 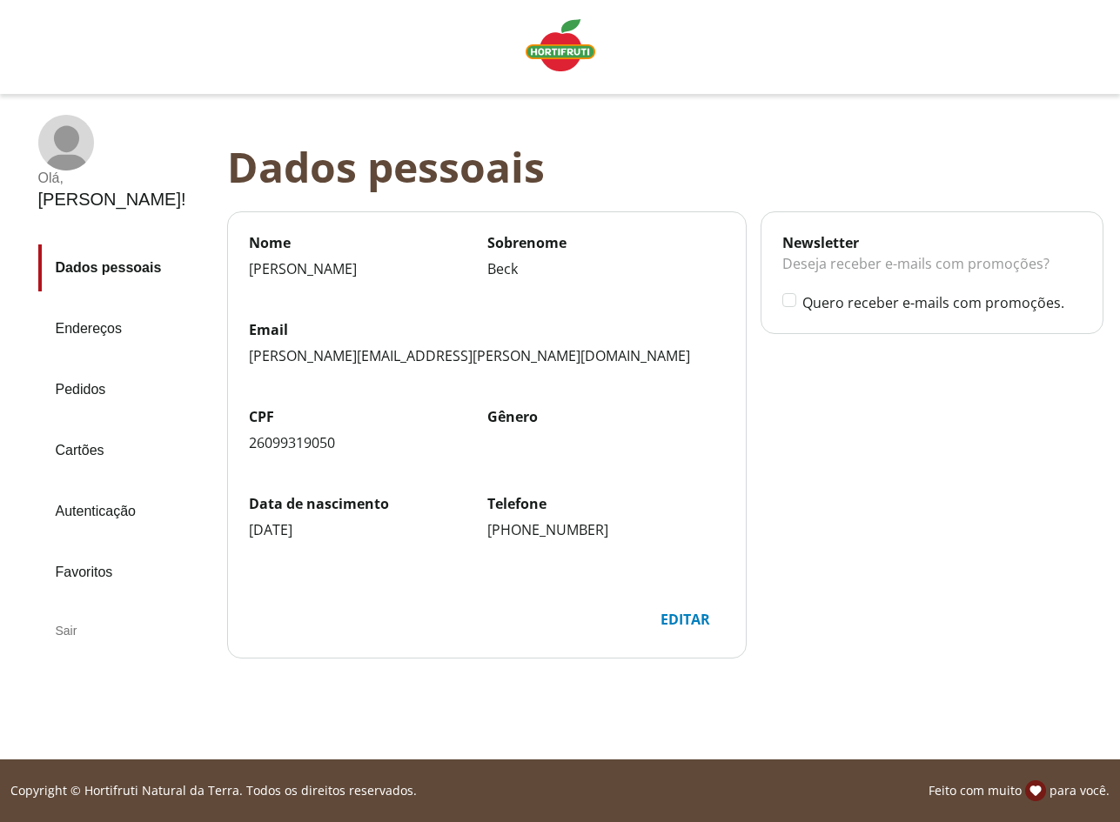 What do you see at coordinates (125, 268) in the screenshot?
I see `a: Dados pessoais` at bounding box center [125, 268].